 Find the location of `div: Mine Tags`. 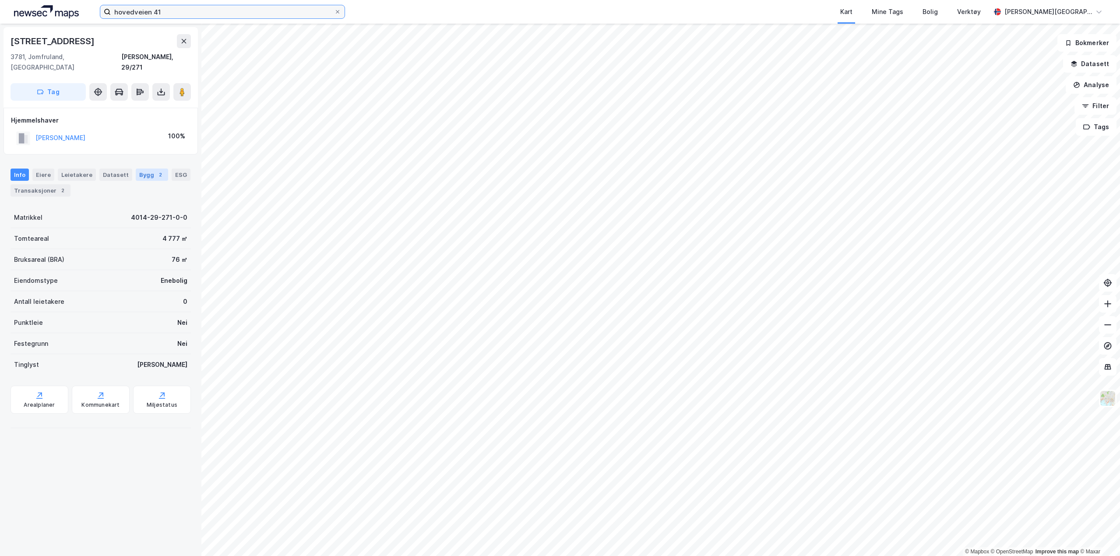

div: Mine Tags is located at coordinates (888, 12).